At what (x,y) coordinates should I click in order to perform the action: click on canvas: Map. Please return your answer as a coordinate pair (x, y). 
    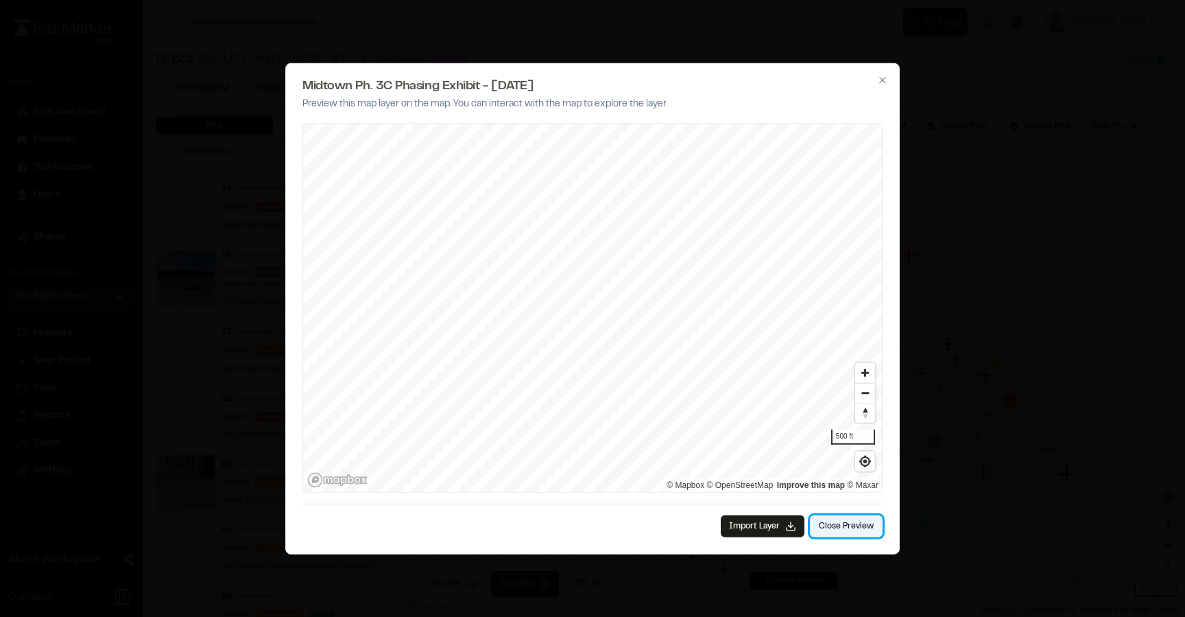
    Looking at the image, I should click on (593, 307).